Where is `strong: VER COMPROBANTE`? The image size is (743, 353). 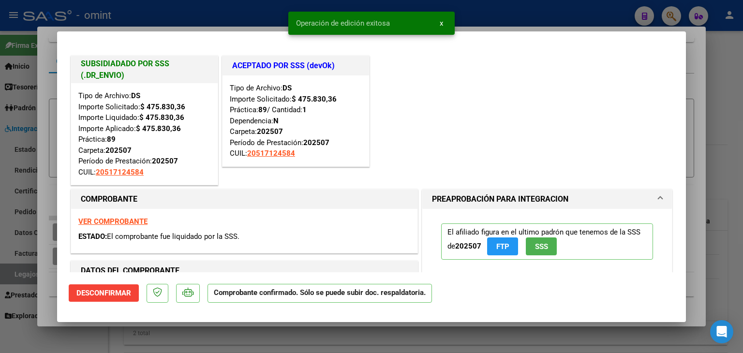
strong: VER COMPROBANTE is located at coordinates (113, 221).